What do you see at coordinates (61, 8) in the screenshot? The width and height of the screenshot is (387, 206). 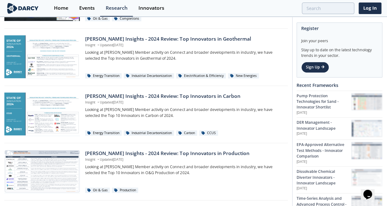 I see `div: Home` at bounding box center [61, 8].